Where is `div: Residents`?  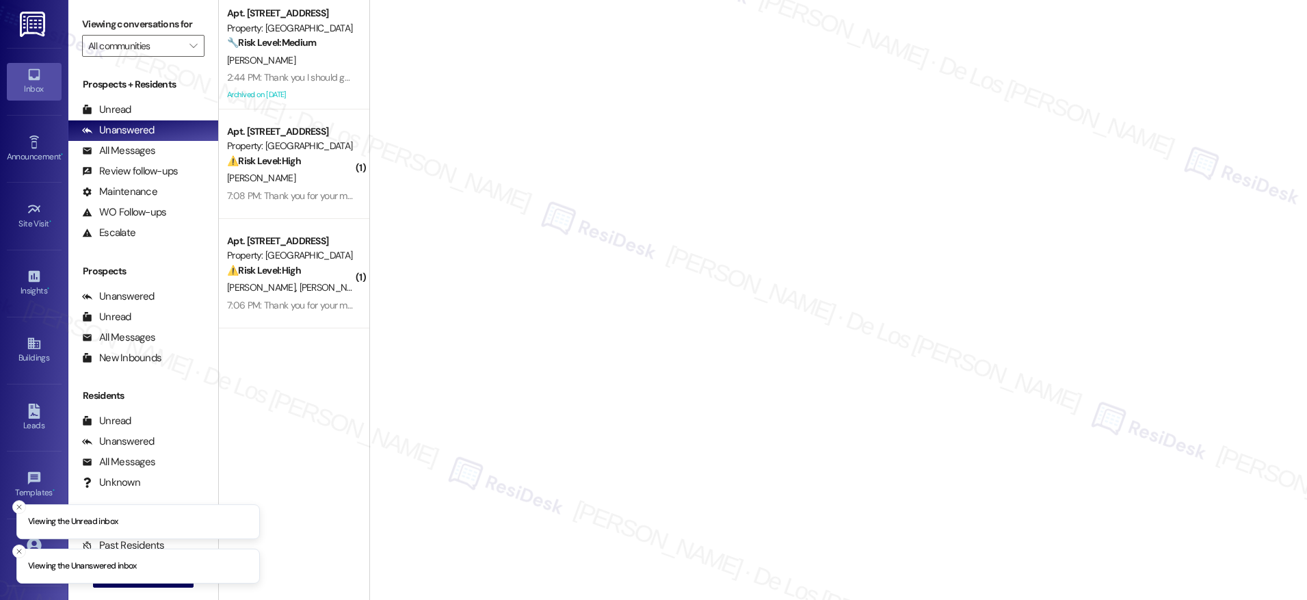
div: Residents is located at coordinates (143, 395).